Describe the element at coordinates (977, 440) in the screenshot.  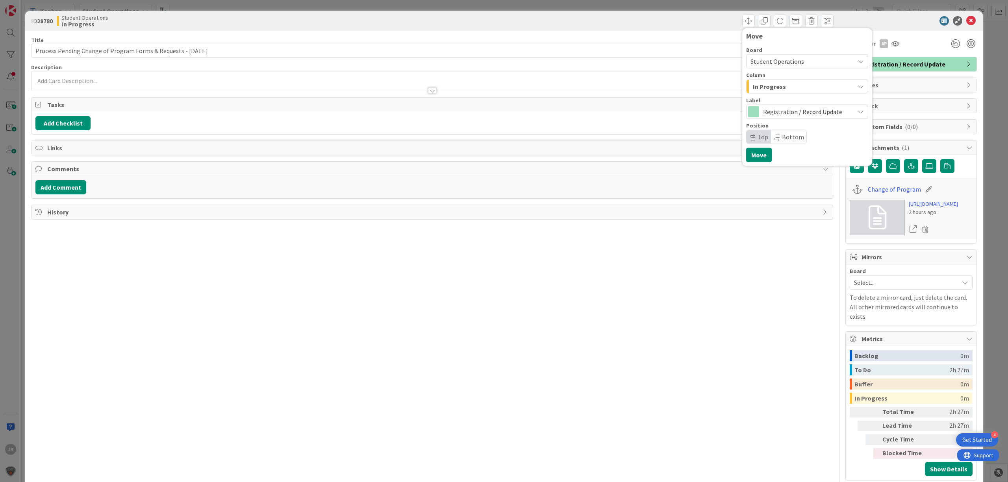
I see `div: Open Get Started checklist, remaining modules: 4` at that location.